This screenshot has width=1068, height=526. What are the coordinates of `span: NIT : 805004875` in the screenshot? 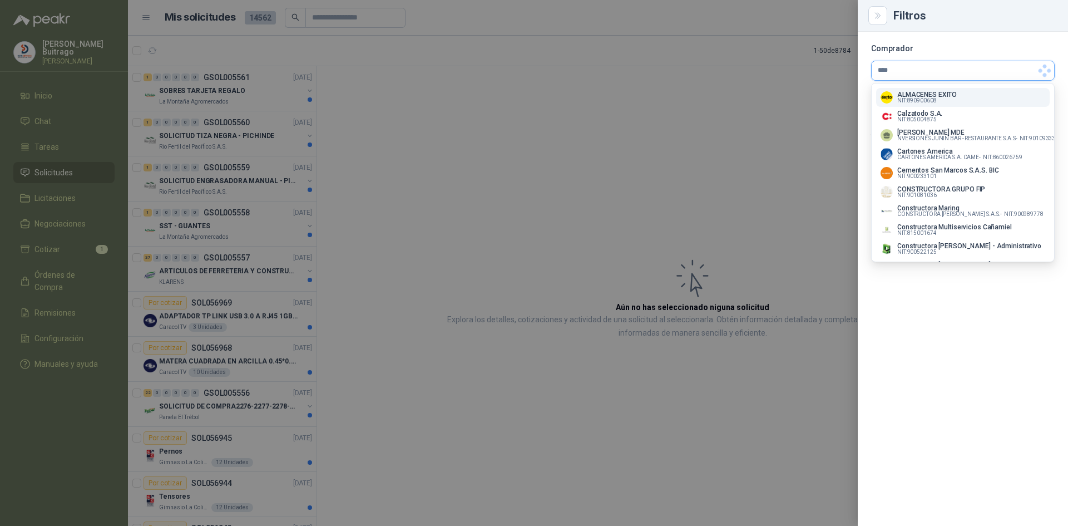 It's located at (917, 120).